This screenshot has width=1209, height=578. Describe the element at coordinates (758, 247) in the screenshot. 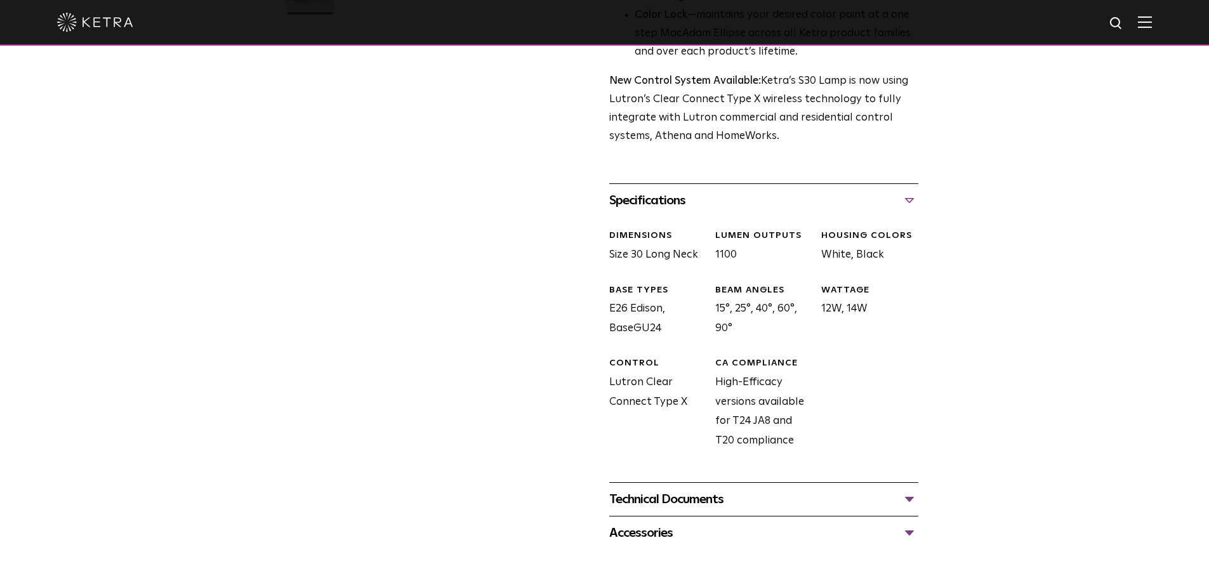

I see `div: 1100` at that location.